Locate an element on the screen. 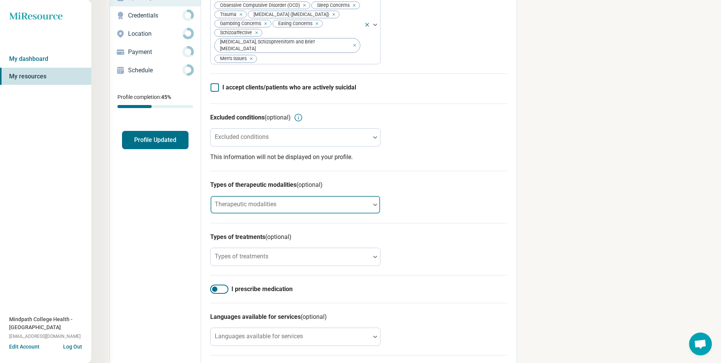  div: Profile completion is located at coordinates (155, 106).